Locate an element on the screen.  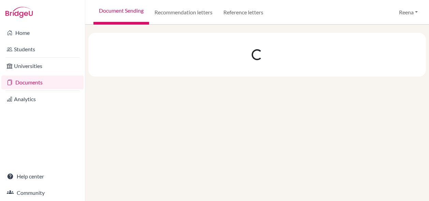
a: Documents is located at coordinates (42, 82).